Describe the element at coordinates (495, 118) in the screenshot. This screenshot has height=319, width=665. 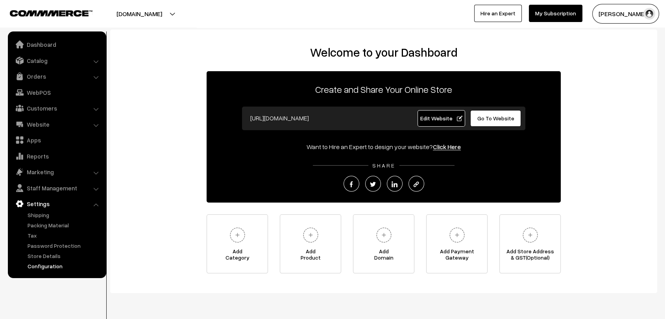
I see `a: Go To Website` at that location.